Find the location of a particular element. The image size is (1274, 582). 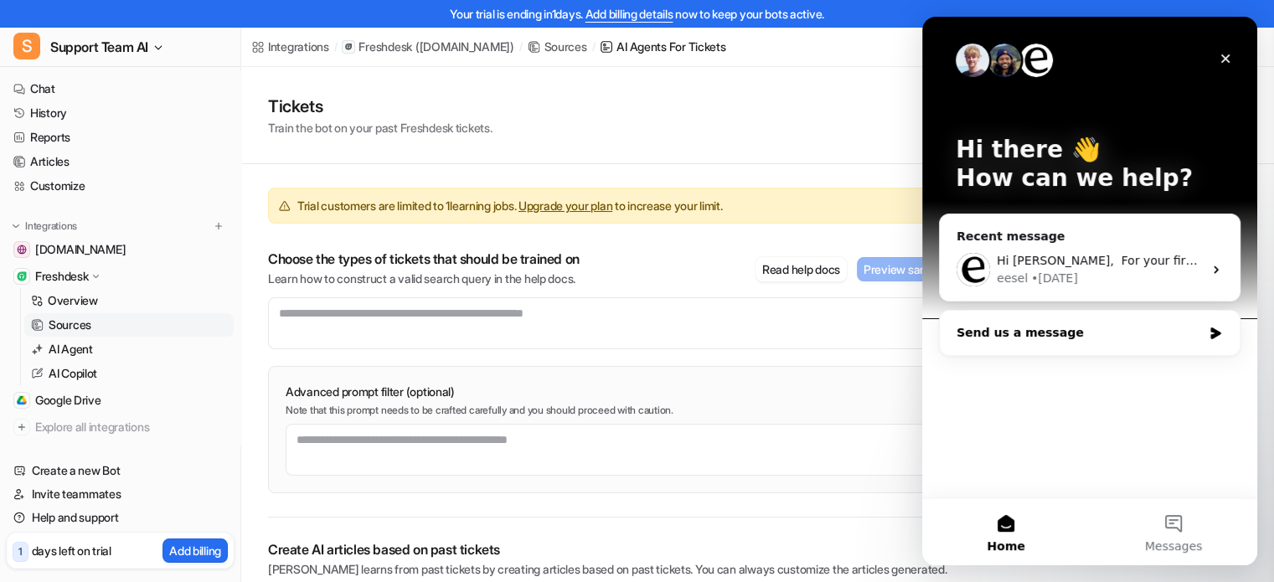

div: Recent message is located at coordinates (168, 219).